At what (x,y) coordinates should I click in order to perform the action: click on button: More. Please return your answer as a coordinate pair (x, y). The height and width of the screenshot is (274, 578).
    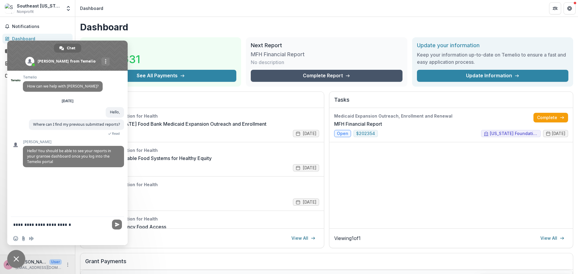
    Looking at the image, I should click on (68, 265).